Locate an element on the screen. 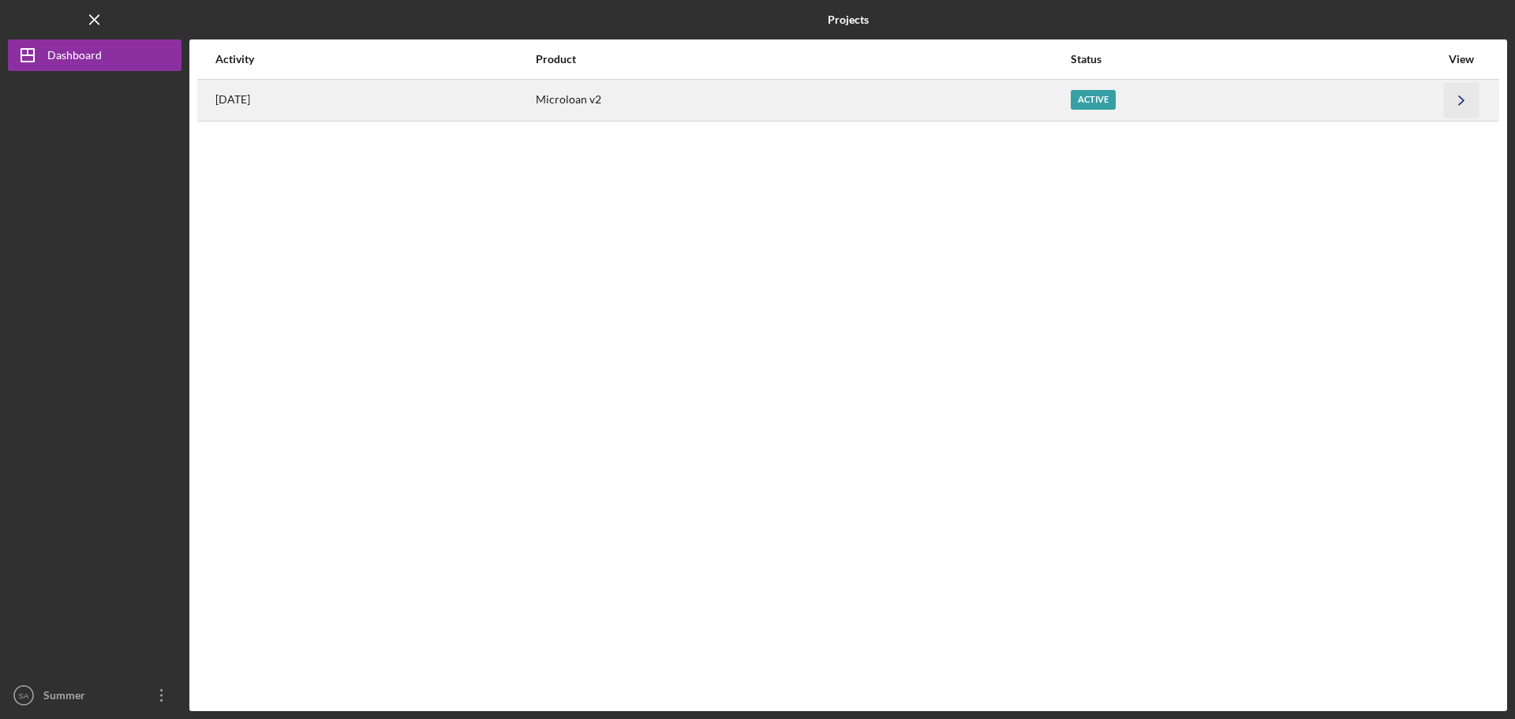 The image size is (1515, 719). div: Dashboard is located at coordinates (74, 57).